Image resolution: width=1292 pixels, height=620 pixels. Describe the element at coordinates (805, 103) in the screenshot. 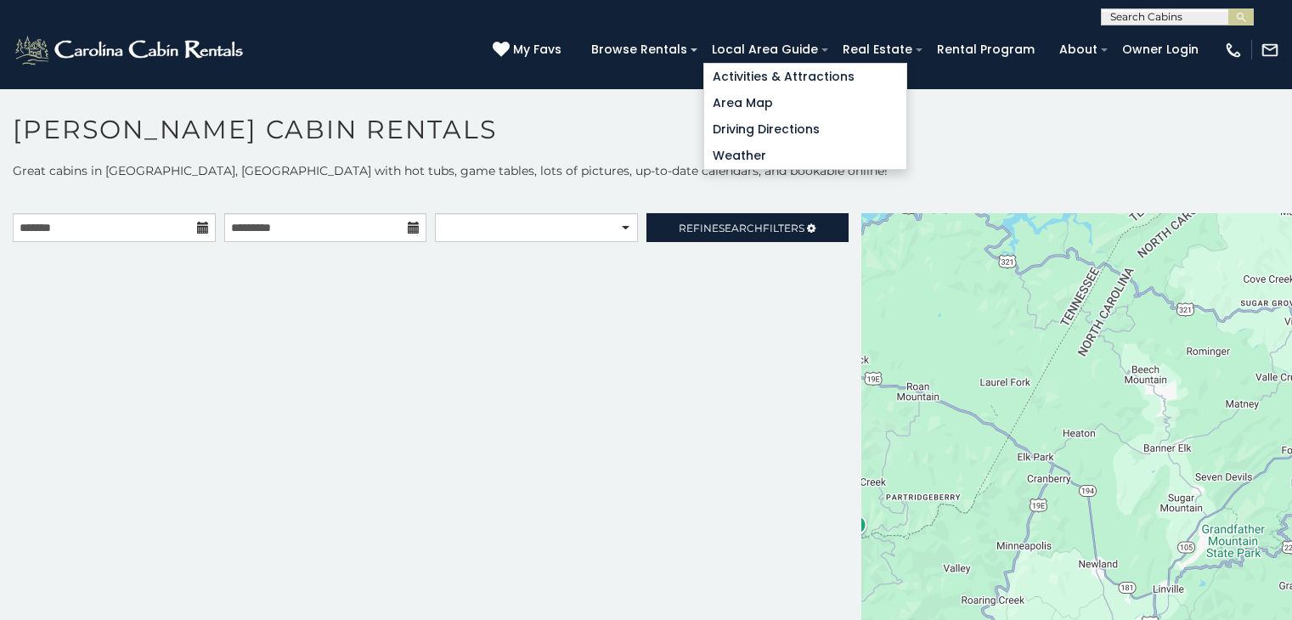

I see `a: Area Map` at that location.